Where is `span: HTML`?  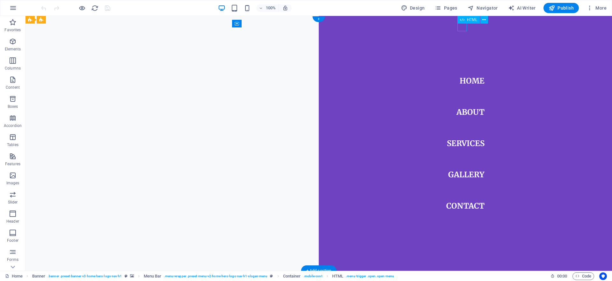 span: HTML is located at coordinates (472, 20).